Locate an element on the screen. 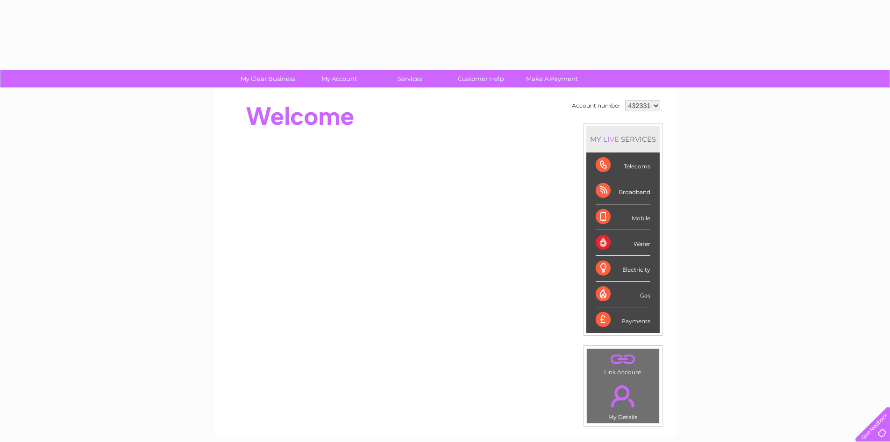  div: Payments is located at coordinates (623, 320).